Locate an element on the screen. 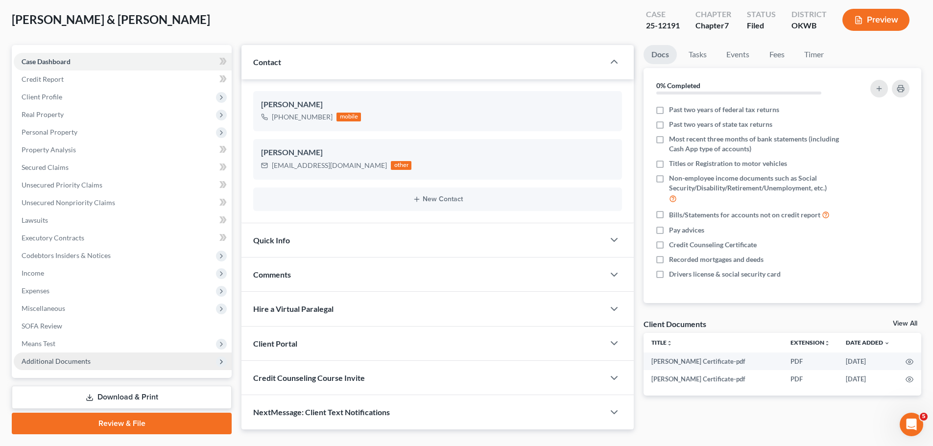  a: Events is located at coordinates (737, 54).